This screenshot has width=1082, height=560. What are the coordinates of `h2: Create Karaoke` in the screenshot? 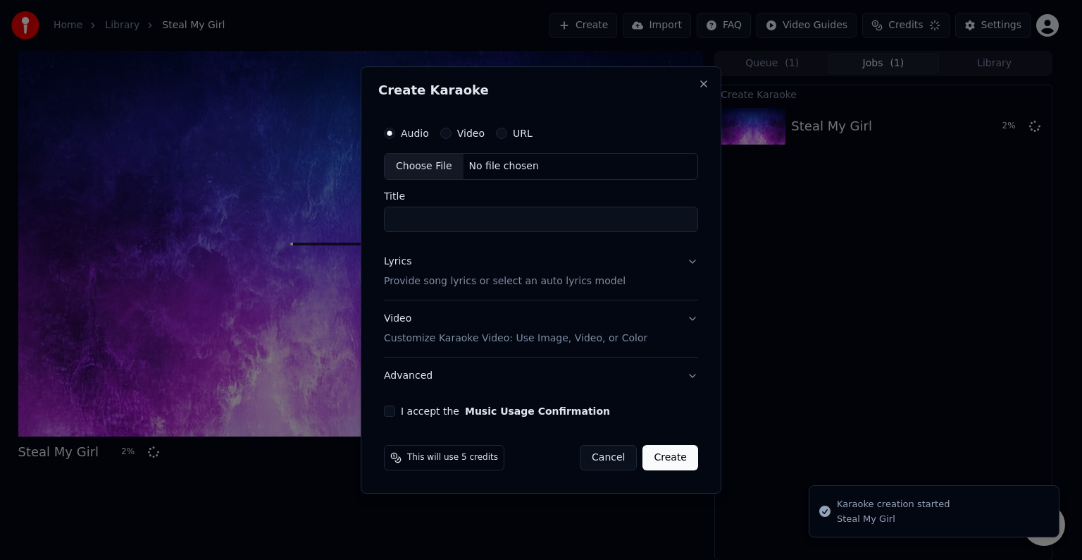 It's located at (541, 90).